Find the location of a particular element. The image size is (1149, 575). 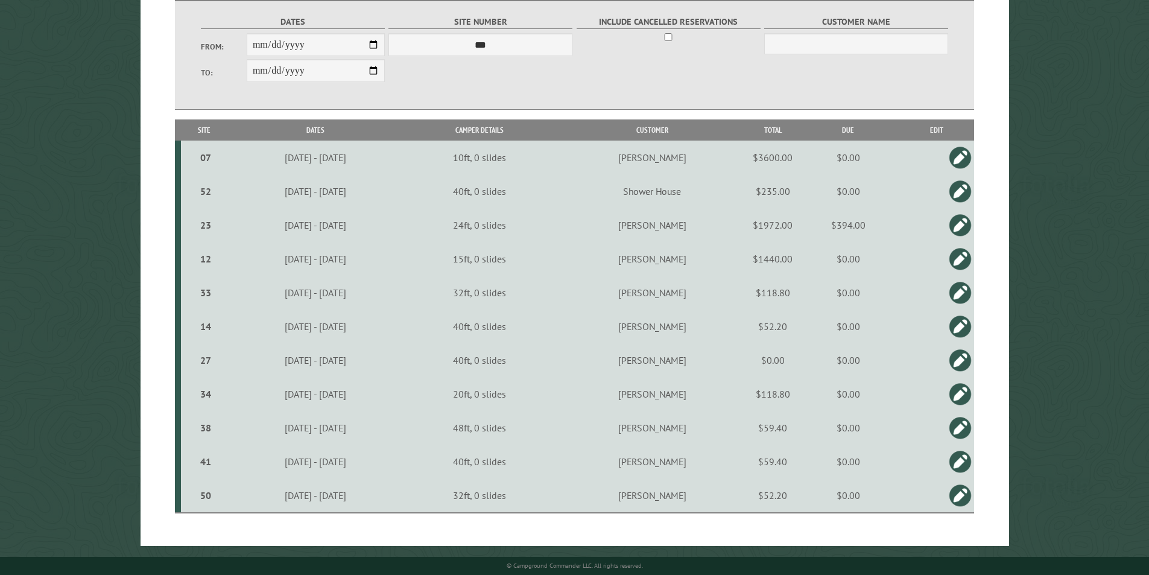

div: 41 is located at coordinates (206, 461).